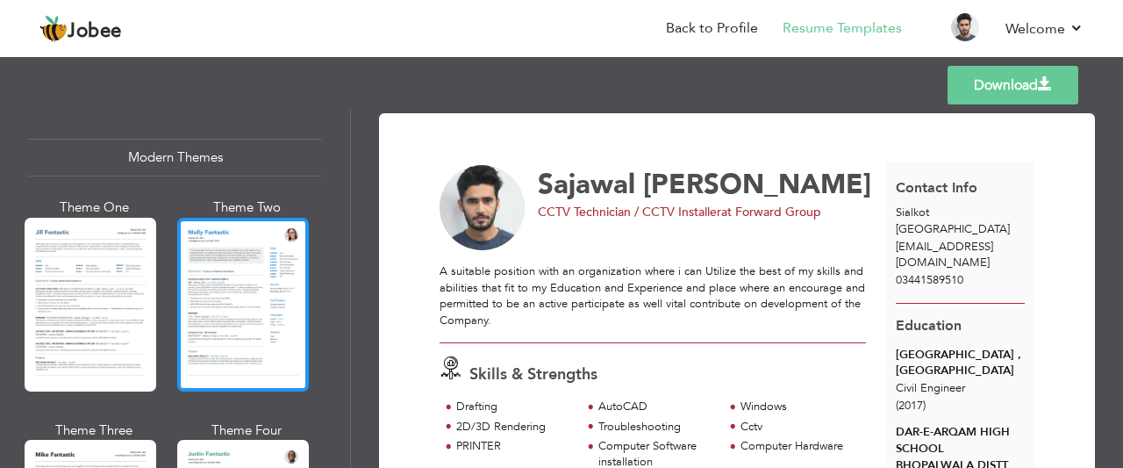 This screenshot has height=468, width=1123. I want to click on span: Education, so click(928, 326).